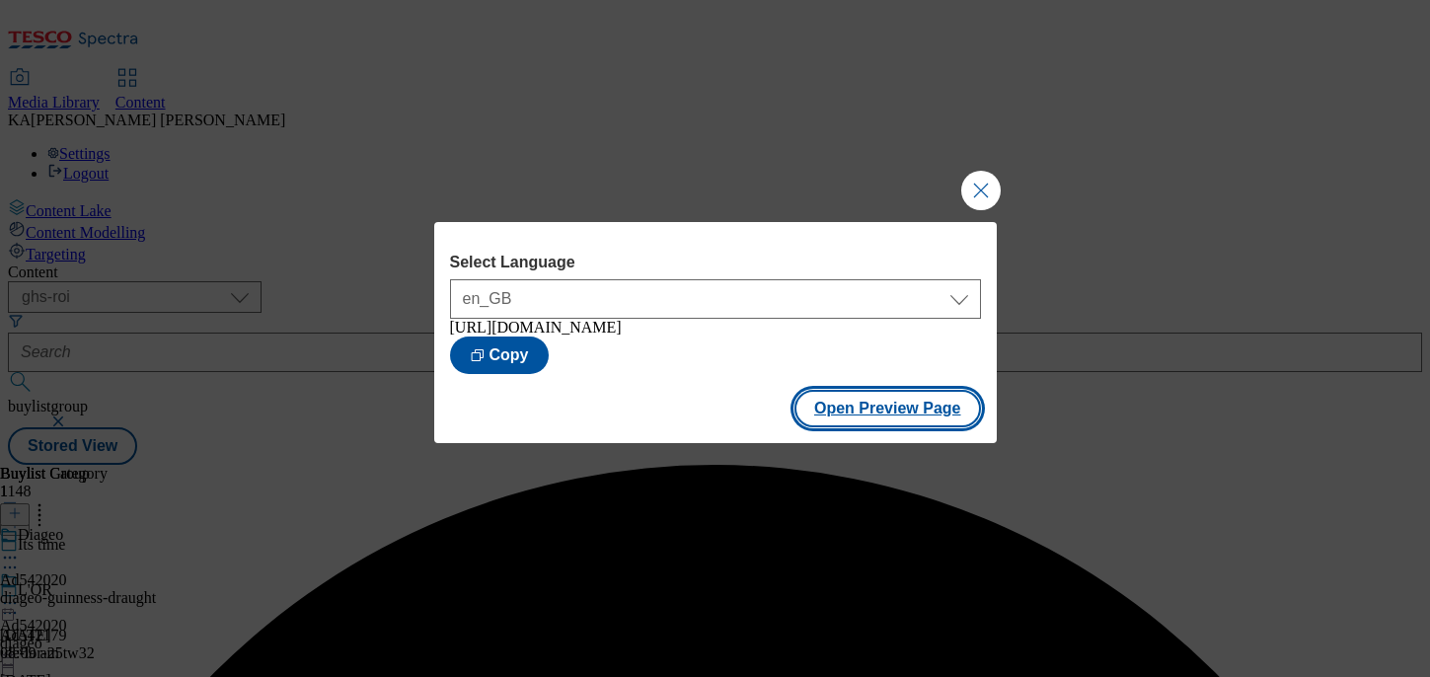  What do you see at coordinates (981, 190) in the screenshot?
I see `button: Close Modal` at bounding box center [981, 190].